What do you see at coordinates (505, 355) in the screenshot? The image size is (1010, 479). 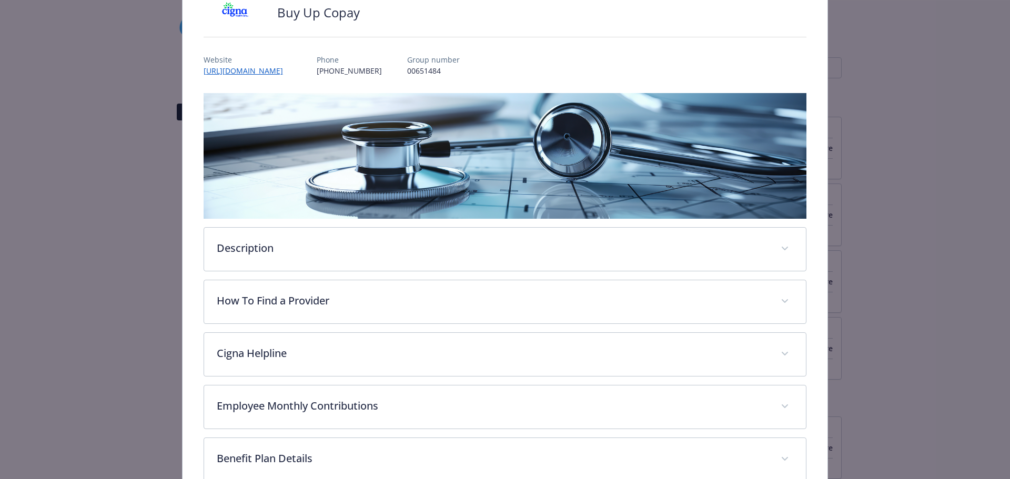 I see `div: Cigna Helpline` at bounding box center [505, 355].